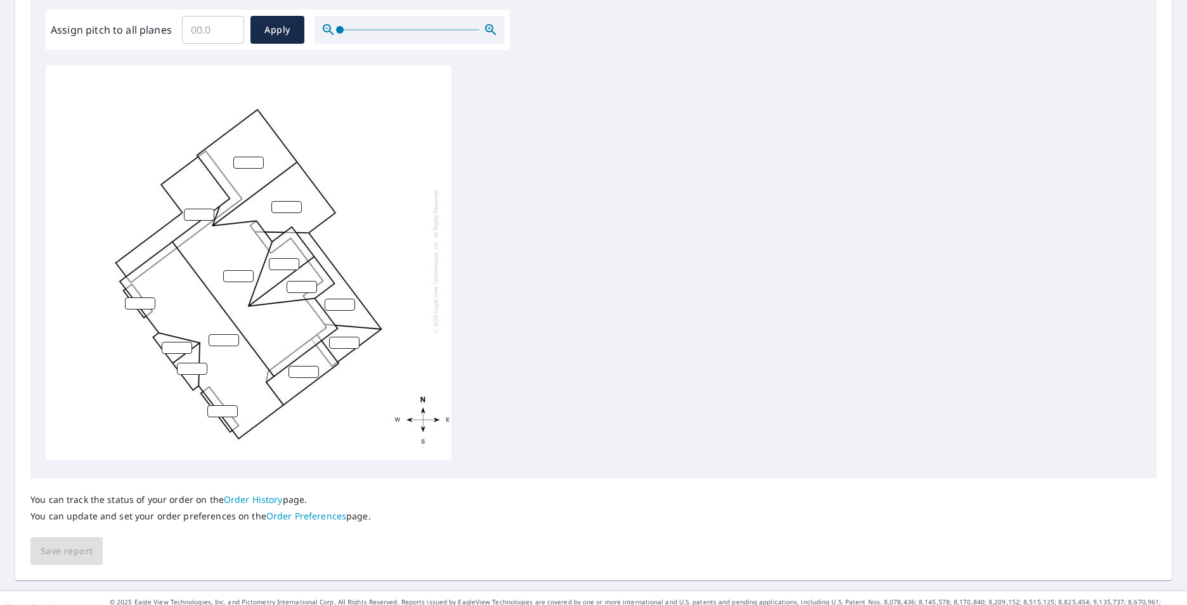  Describe the element at coordinates (306, 515) in the screenshot. I see `a: Order Preferences` at that location.